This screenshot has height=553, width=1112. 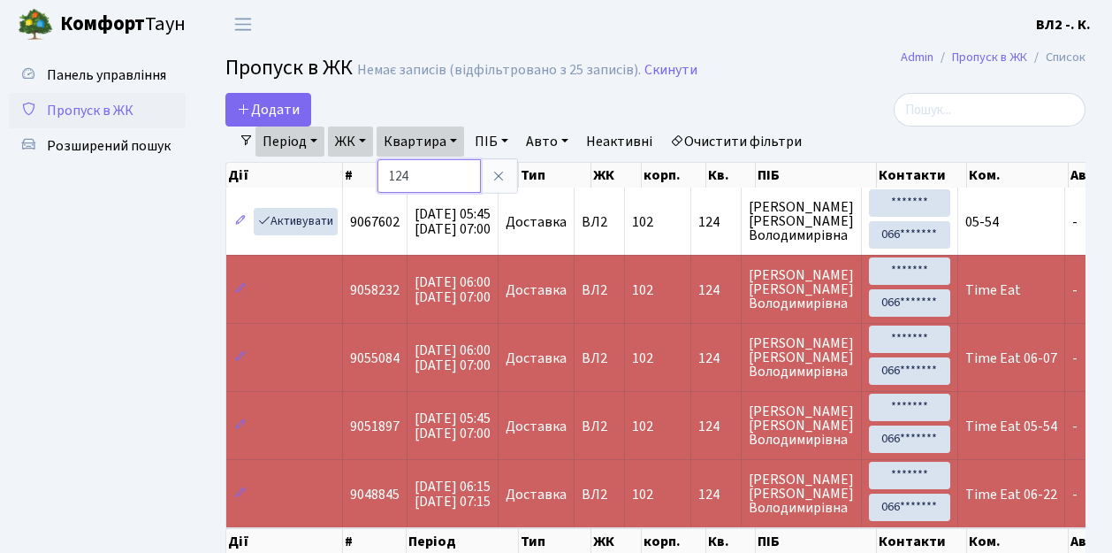 I want to click on th: Дії, so click(x=285, y=175).